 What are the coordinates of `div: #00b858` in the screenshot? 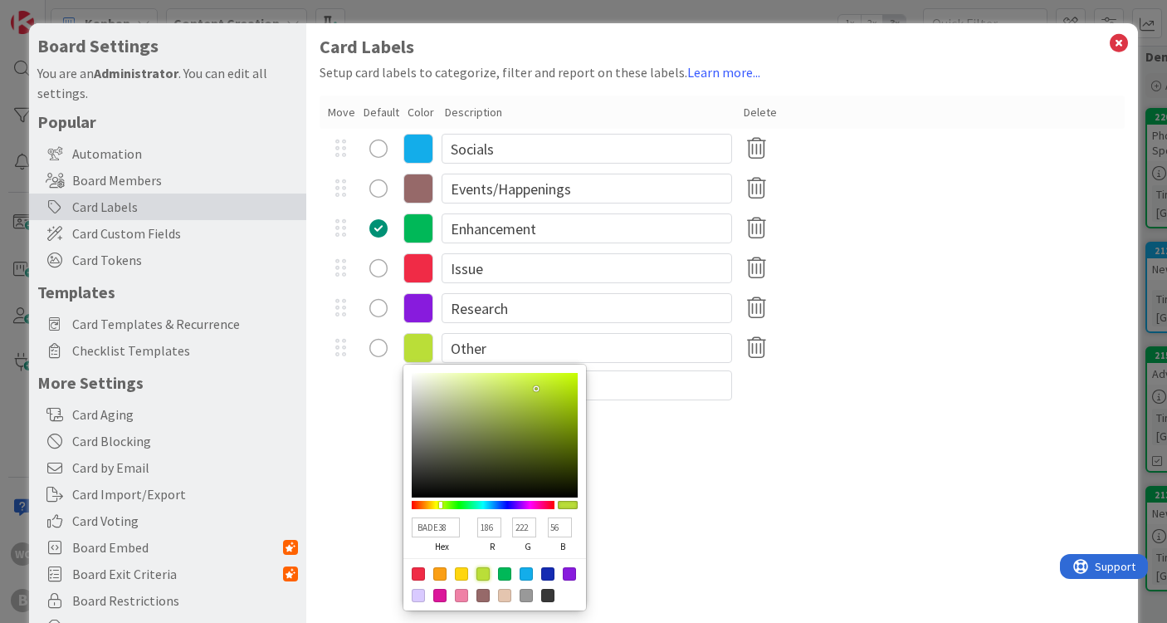 It's located at (505, 574).